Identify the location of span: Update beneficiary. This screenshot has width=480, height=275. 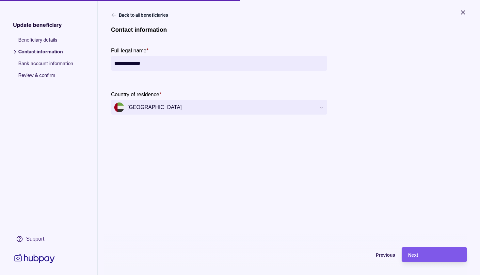
(37, 25).